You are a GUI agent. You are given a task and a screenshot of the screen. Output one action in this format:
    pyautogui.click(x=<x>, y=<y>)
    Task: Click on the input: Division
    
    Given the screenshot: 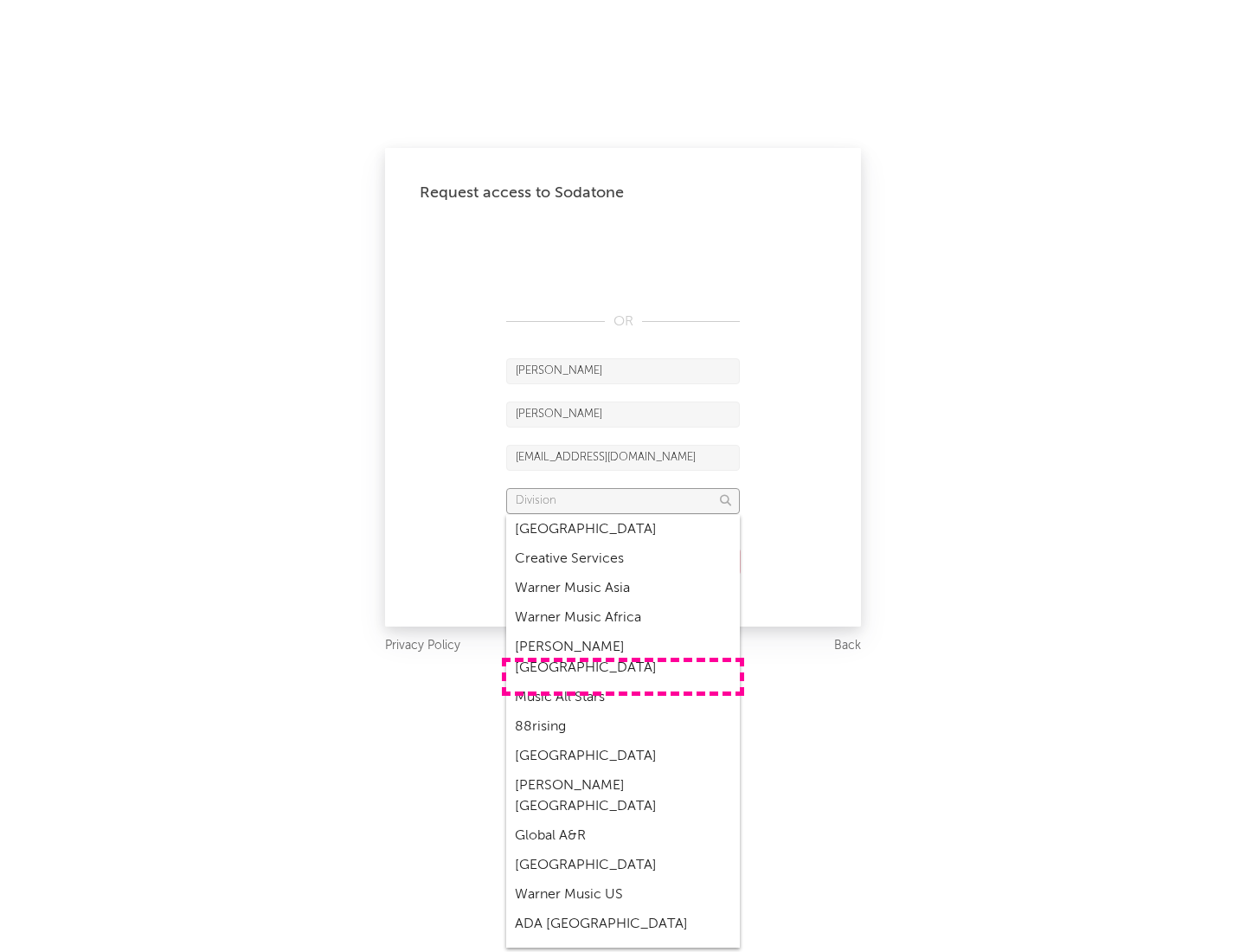 What is the action you would take?
    pyautogui.click(x=623, y=502)
    